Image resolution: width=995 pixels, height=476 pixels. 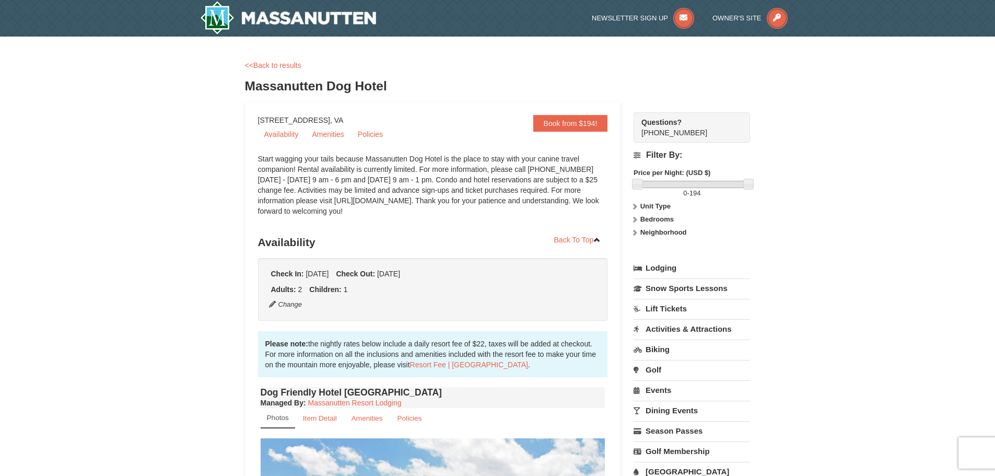 I want to click on a: Biking, so click(x=692, y=349).